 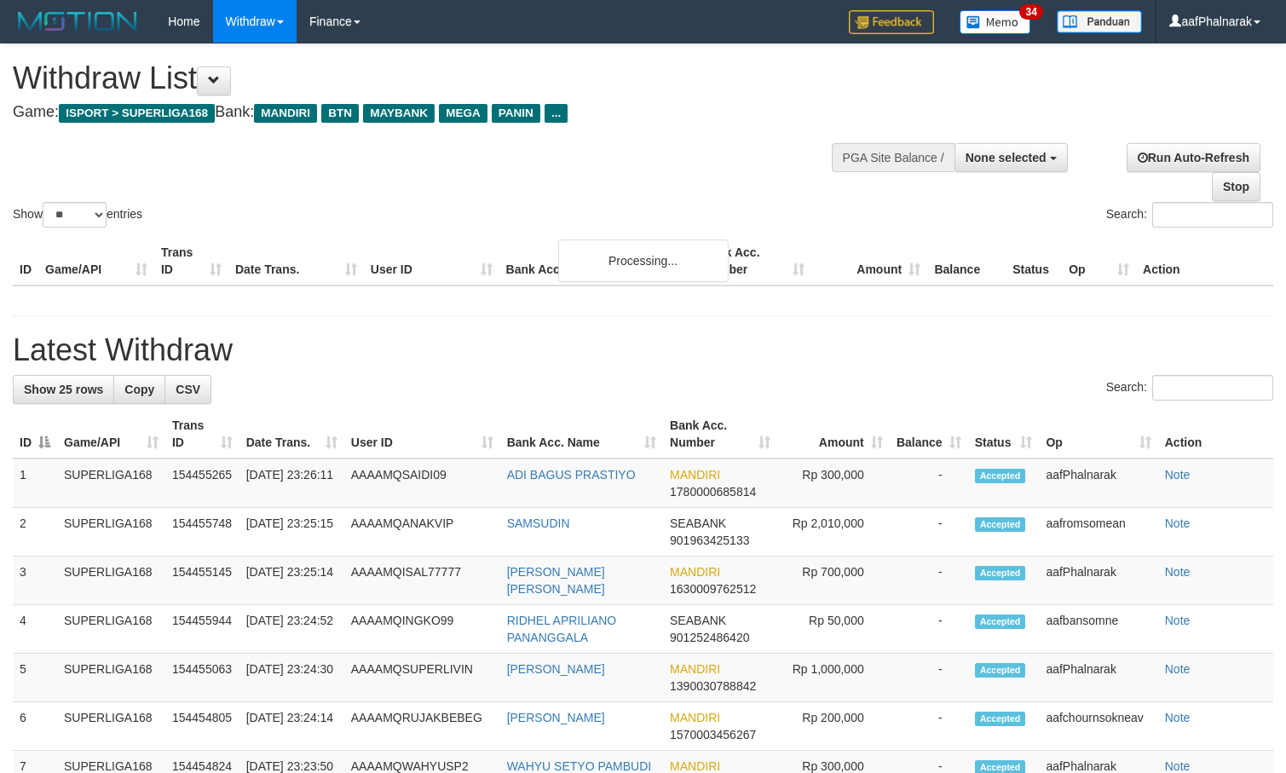 What do you see at coordinates (291, 434) in the screenshot?
I see `th: Date Trans.: activate to sort column ascending` at bounding box center [291, 434].